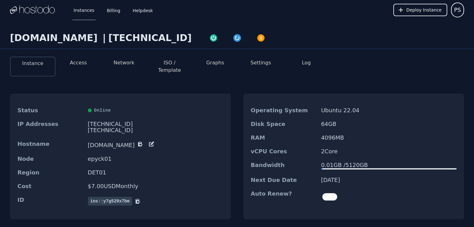 The image size is (474, 227). I want to click on span: Deploy Instance, so click(424, 10).